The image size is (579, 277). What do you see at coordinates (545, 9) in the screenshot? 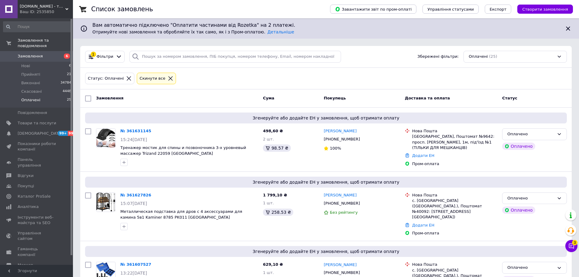
I see `span: Створити замовлення` at bounding box center [545, 9].